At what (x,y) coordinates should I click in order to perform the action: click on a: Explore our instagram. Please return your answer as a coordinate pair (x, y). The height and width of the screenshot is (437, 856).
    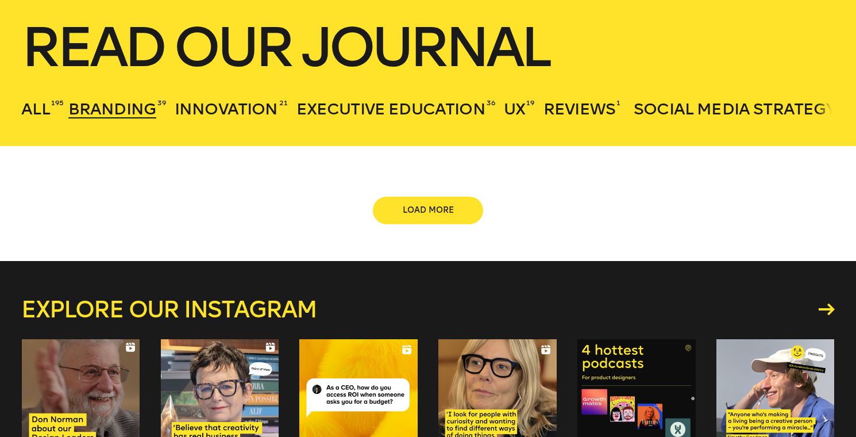
    Looking at the image, I should click on (428, 309).